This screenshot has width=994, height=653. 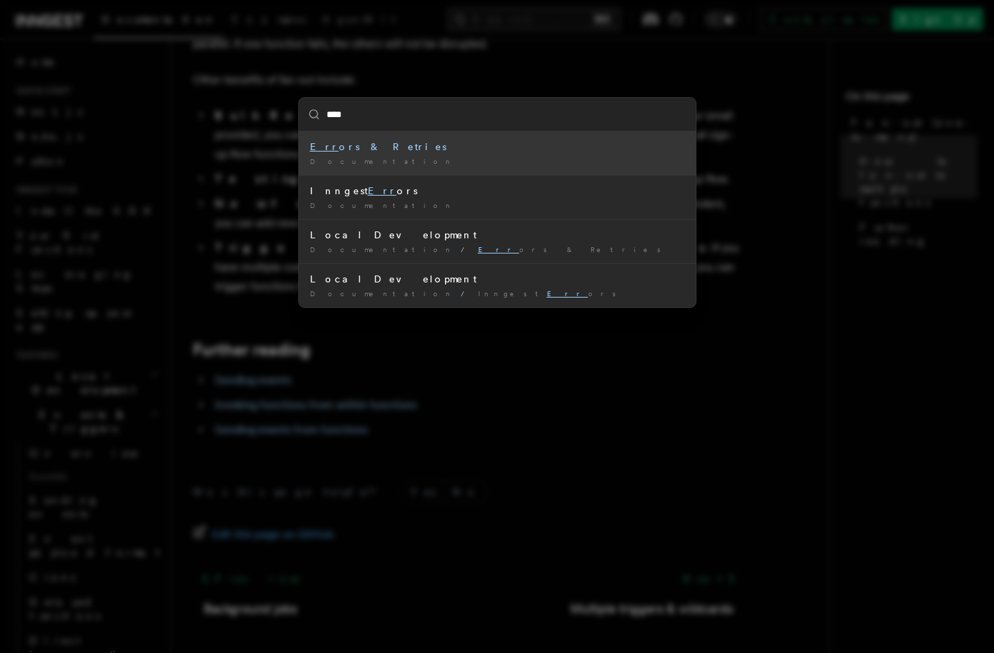 What do you see at coordinates (551, 294) in the screenshot?
I see `span: Inngest ors` at bounding box center [551, 294].